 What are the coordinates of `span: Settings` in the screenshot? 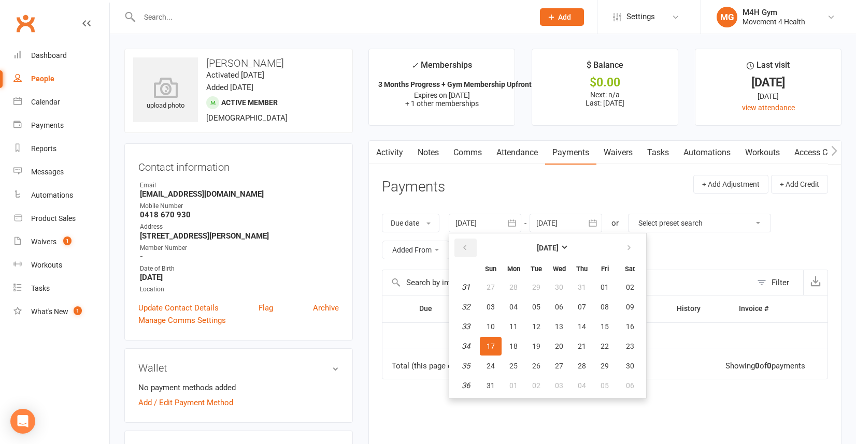 It's located at (640, 17).